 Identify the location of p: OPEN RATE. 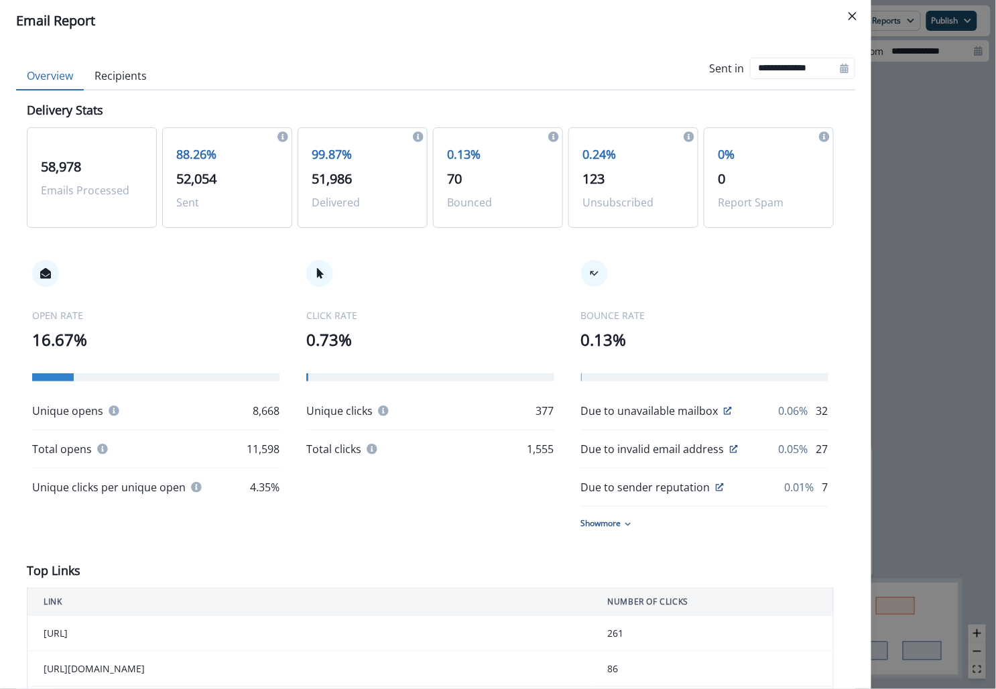
(156, 315).